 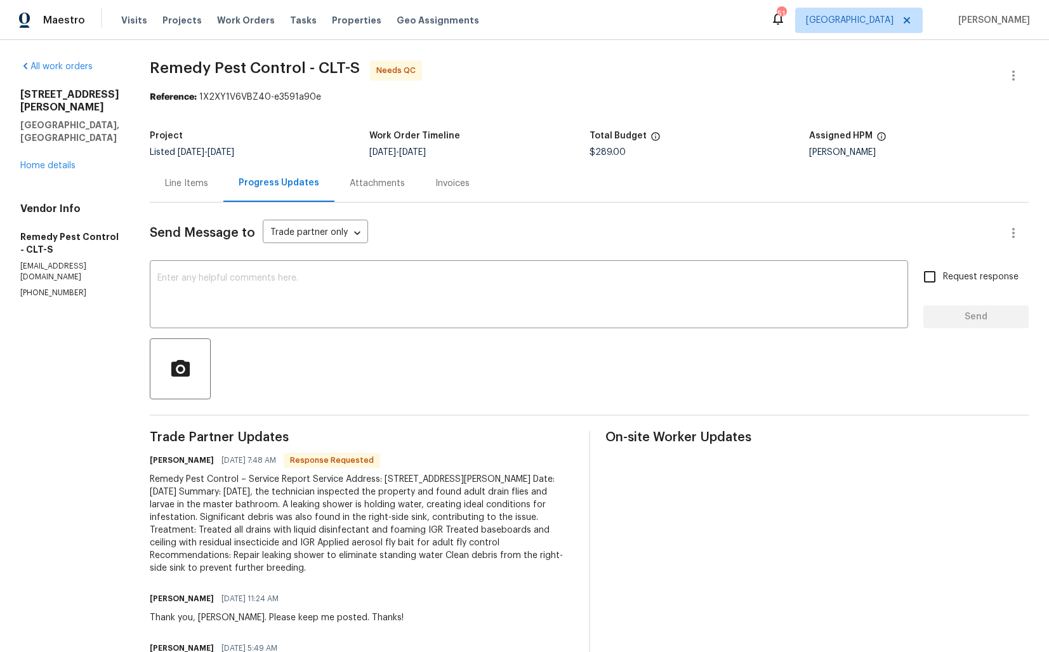 I want to click on div: 51, so click(x=781, y=14).